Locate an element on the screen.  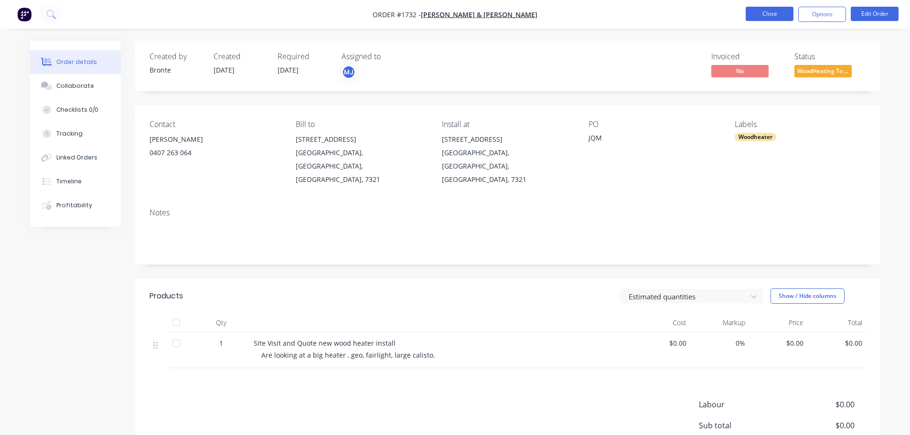
span: Order #1732 - is located at coordinates (396, 14).